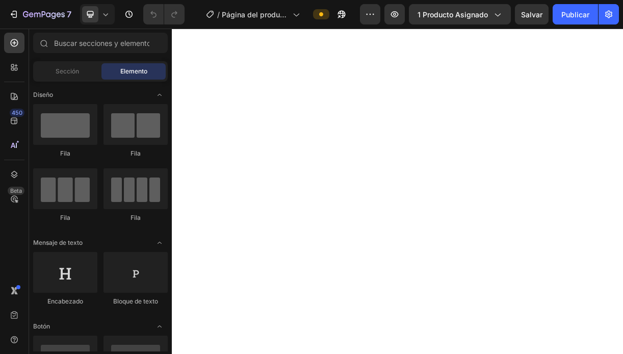  I want to click on div: Encabezado, so click(65, 301).